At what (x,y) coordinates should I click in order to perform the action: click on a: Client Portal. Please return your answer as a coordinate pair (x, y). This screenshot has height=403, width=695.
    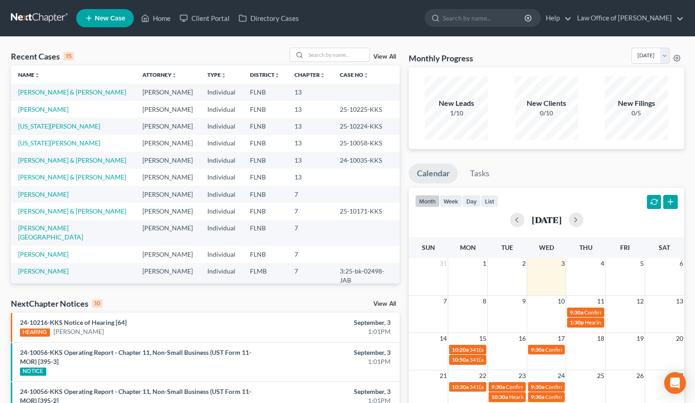
    Looking at the image, I should click on (205, 18).